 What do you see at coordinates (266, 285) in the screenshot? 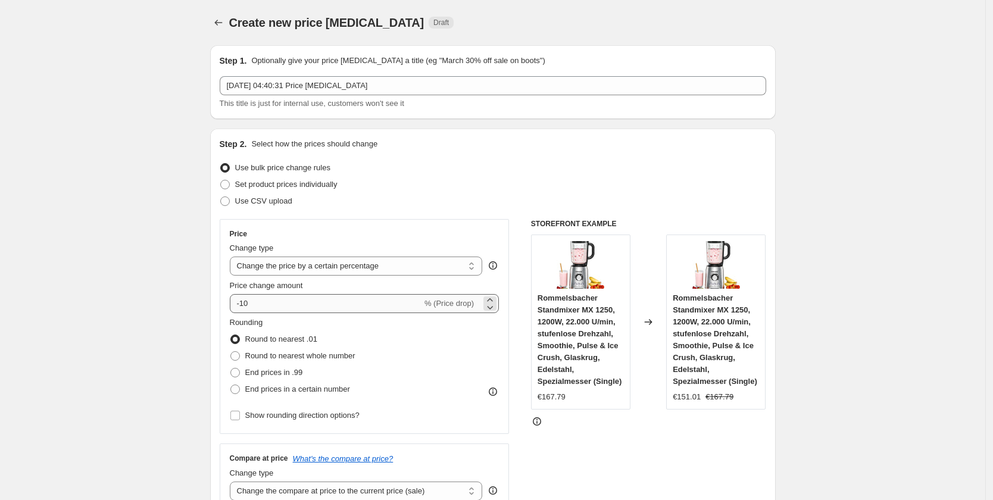
I see `span: Price change amount` at bounding box center [266, 285].